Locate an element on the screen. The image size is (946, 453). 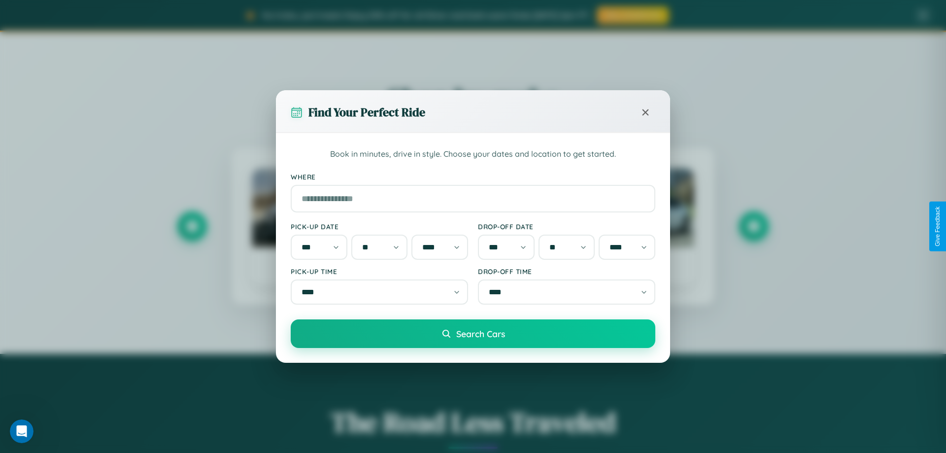
label: Pick-up Date is located at coordinates (379, 226).